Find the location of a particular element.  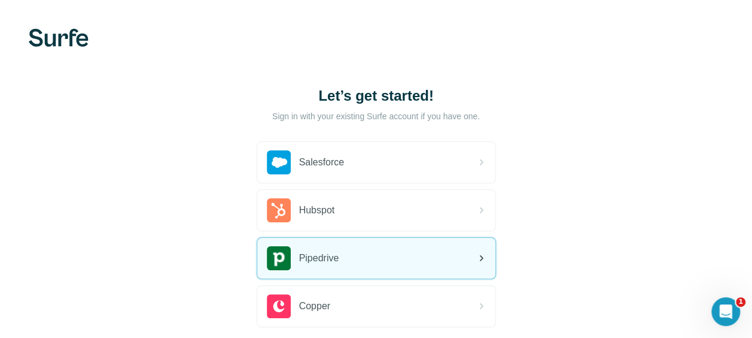

img: Surfe's logo is located at coordinates (59, 38).